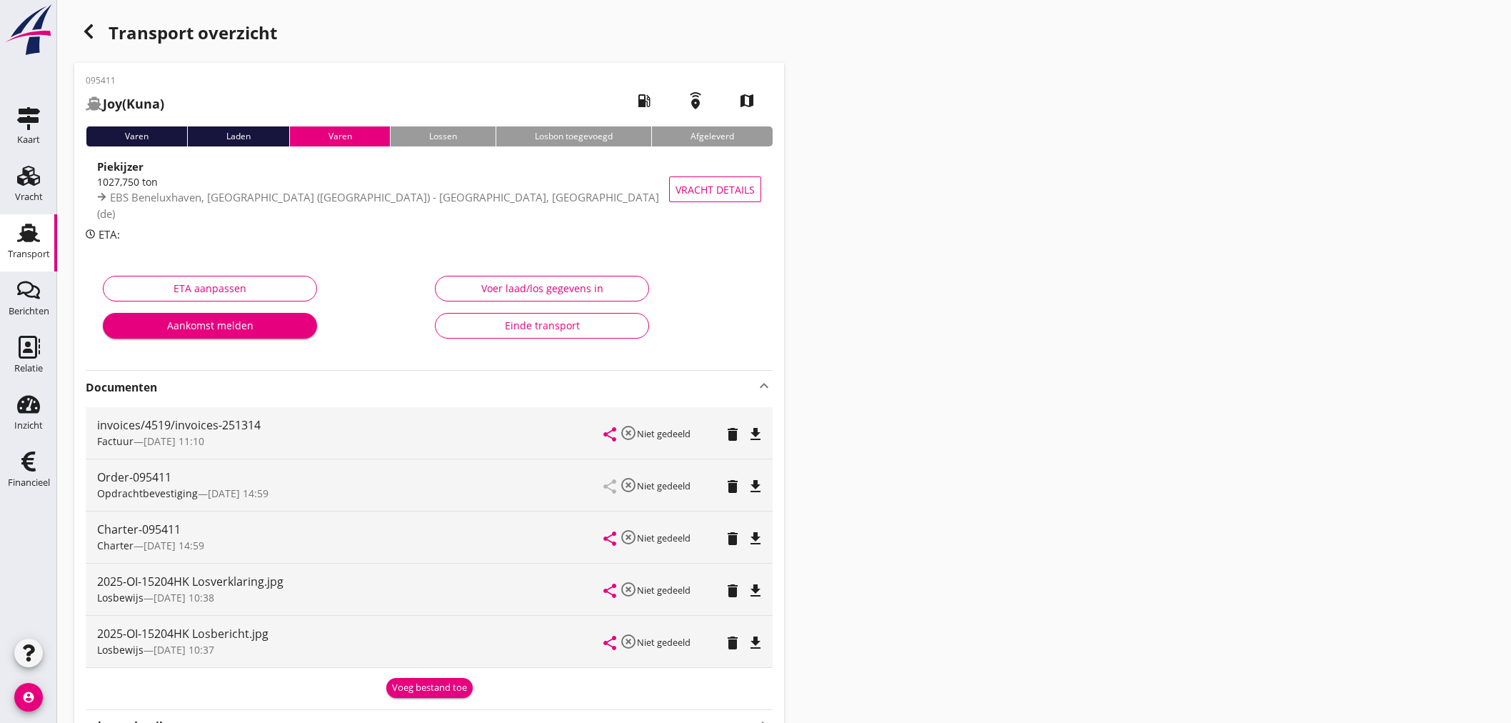 The width and height of the screenshot is (1511, 723). I want to click on span: Charter, so click(115, 545).